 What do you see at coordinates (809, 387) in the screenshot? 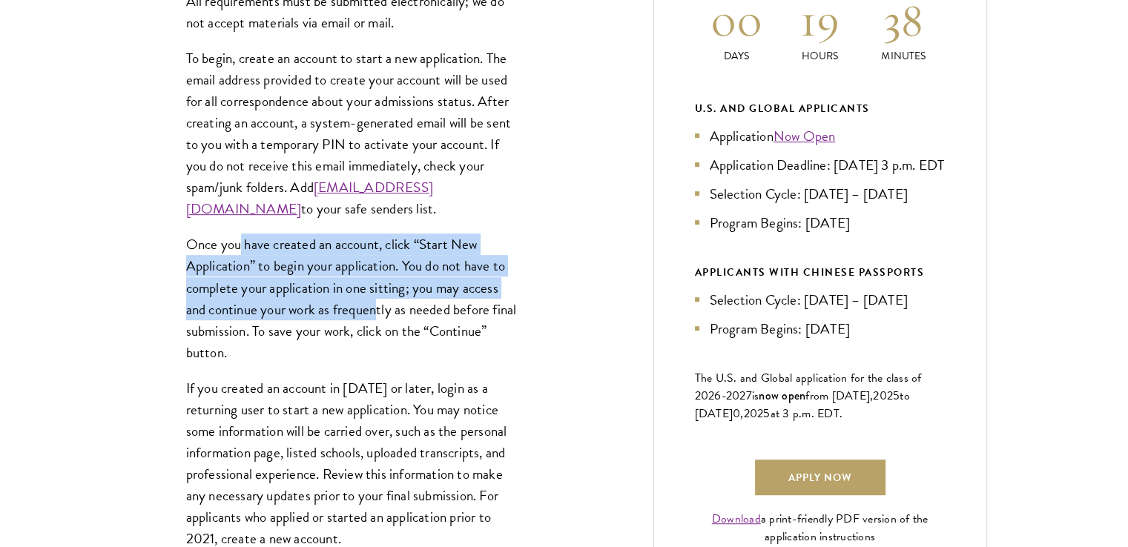
I see `span: The U.S. and Global application for the class of 202` at bounding box center [809, 387].